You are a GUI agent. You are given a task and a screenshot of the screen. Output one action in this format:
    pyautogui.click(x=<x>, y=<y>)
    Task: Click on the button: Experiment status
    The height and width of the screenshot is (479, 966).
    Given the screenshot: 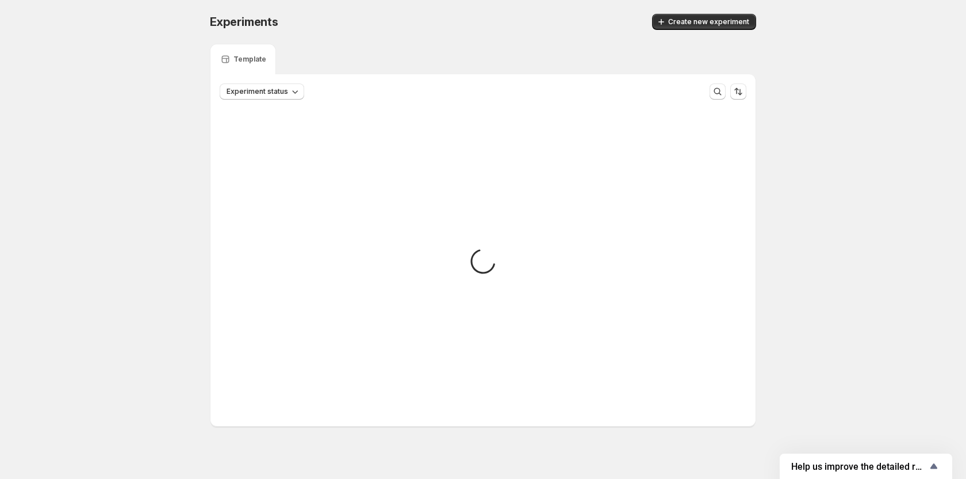 What is the action you would take?
    pyautogui.click(x=262, y=91)
    